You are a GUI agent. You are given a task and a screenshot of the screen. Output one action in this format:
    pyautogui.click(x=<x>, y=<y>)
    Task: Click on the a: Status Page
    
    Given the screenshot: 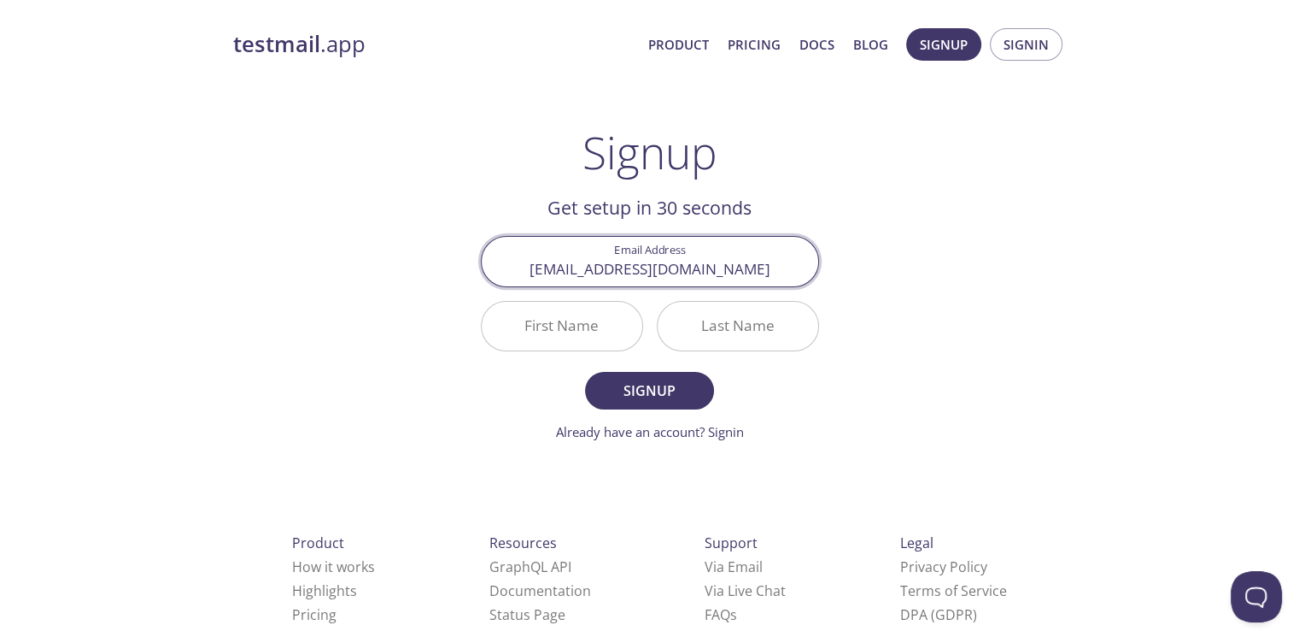 What is the action you would take?
    pyautogui.click(x=527, y=614)
    